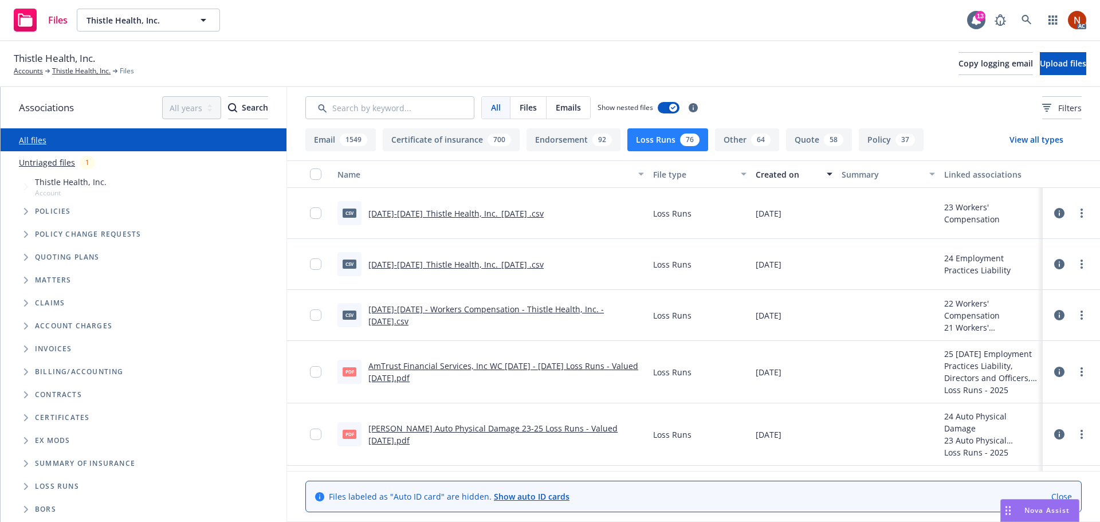  What do you see at coordinates (891, 140) in the screenshot?
I see `button: Policy` at bounding box center [891, 140].